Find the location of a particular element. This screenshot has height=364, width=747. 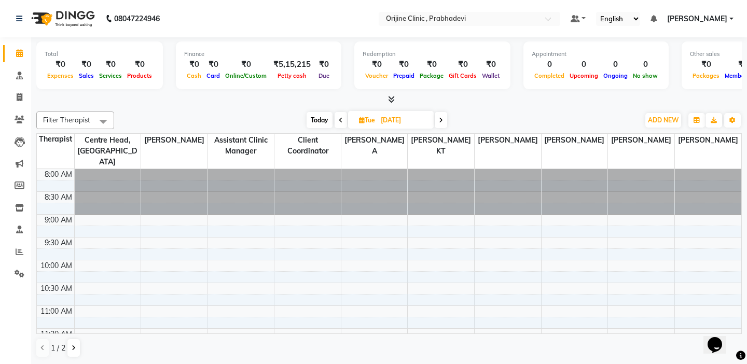

span: Assistant Clinic Manager is located at coordinates (241, 146).